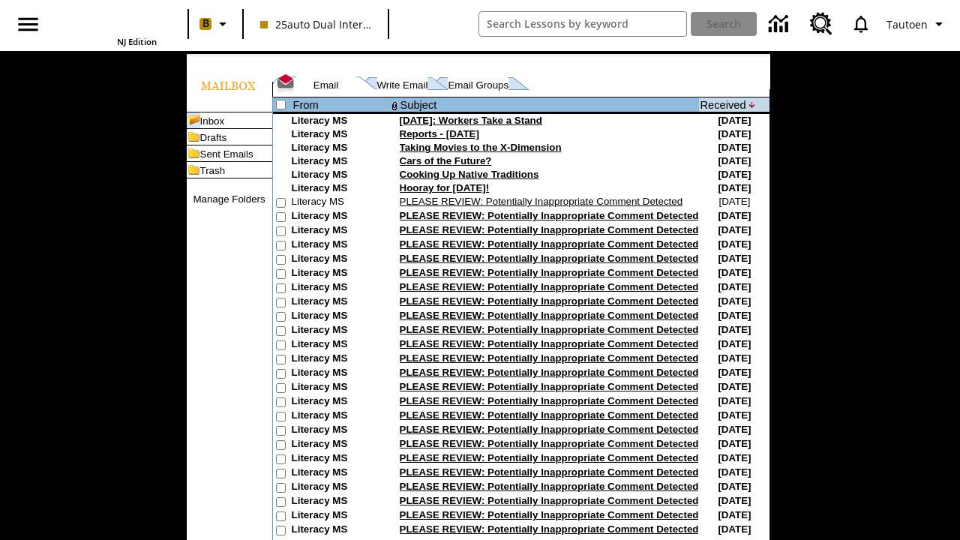 The width and height of the screenshot is (960, 540). Describe the element at coordinates (226, 154) in the screenshot. I see `a: Sent Emails` at that location.